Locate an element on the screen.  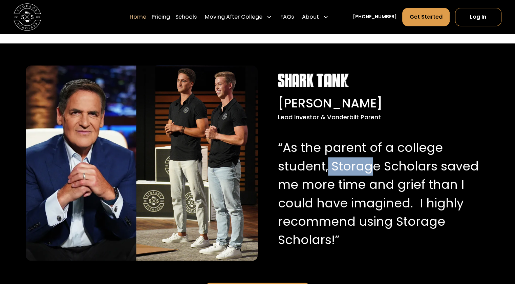
a: Get Started is located at coordinates (426, 17).